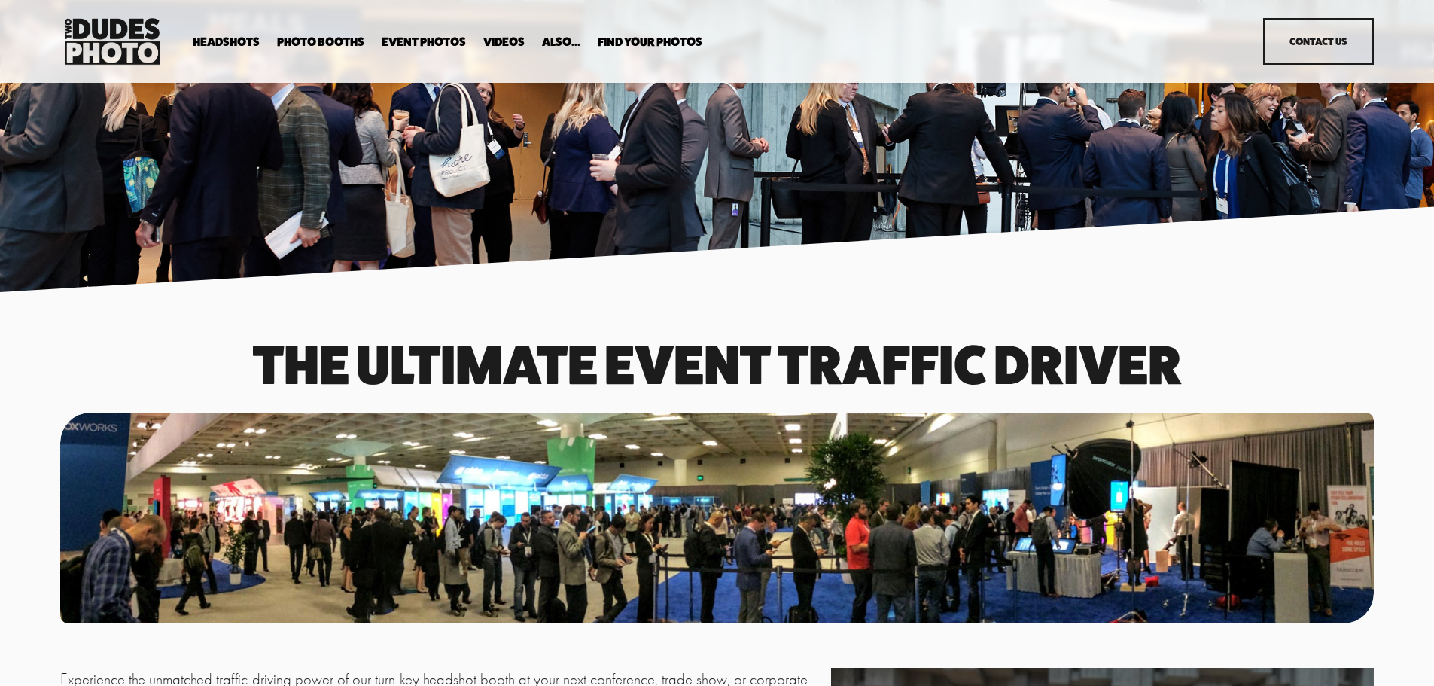 The height and width of the screenshot is (686, 1434). What do you see at coordinates (226, 42) in the screenshot?
I see `span: Headshots` at bounding box center [226, 42].